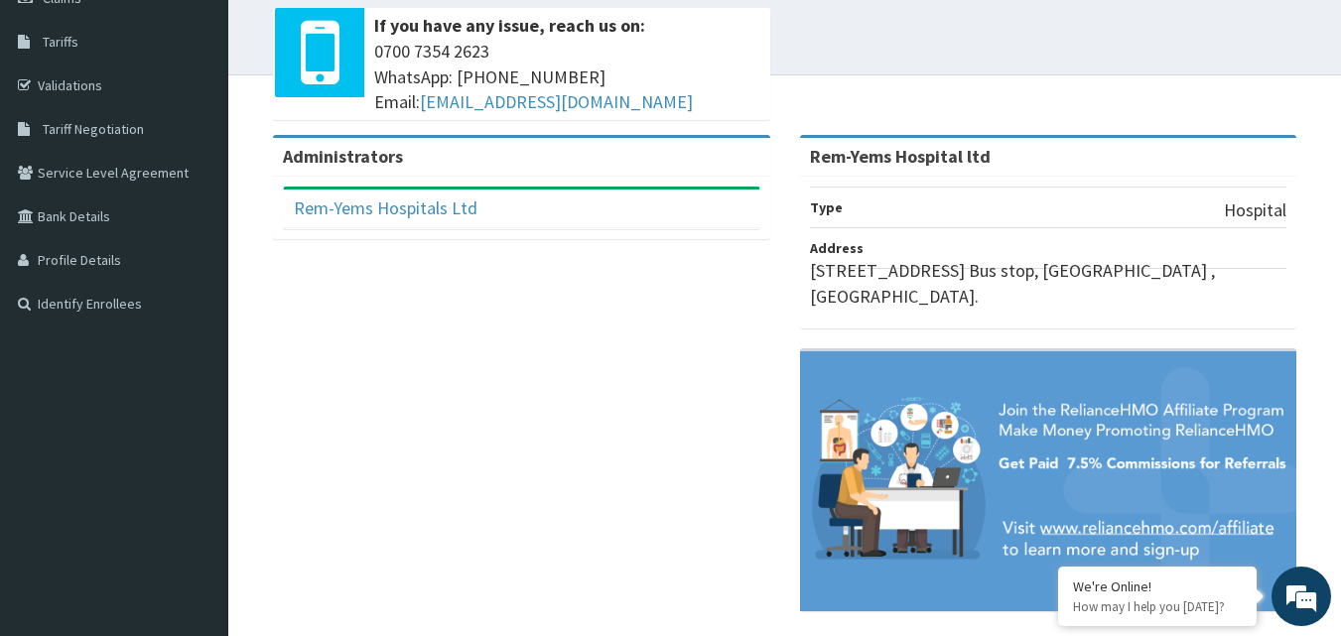  What do you see at coordinates (1157, 587) in the screenshot?
I see `div: We're Online!` at bounding box center [1157, 587].